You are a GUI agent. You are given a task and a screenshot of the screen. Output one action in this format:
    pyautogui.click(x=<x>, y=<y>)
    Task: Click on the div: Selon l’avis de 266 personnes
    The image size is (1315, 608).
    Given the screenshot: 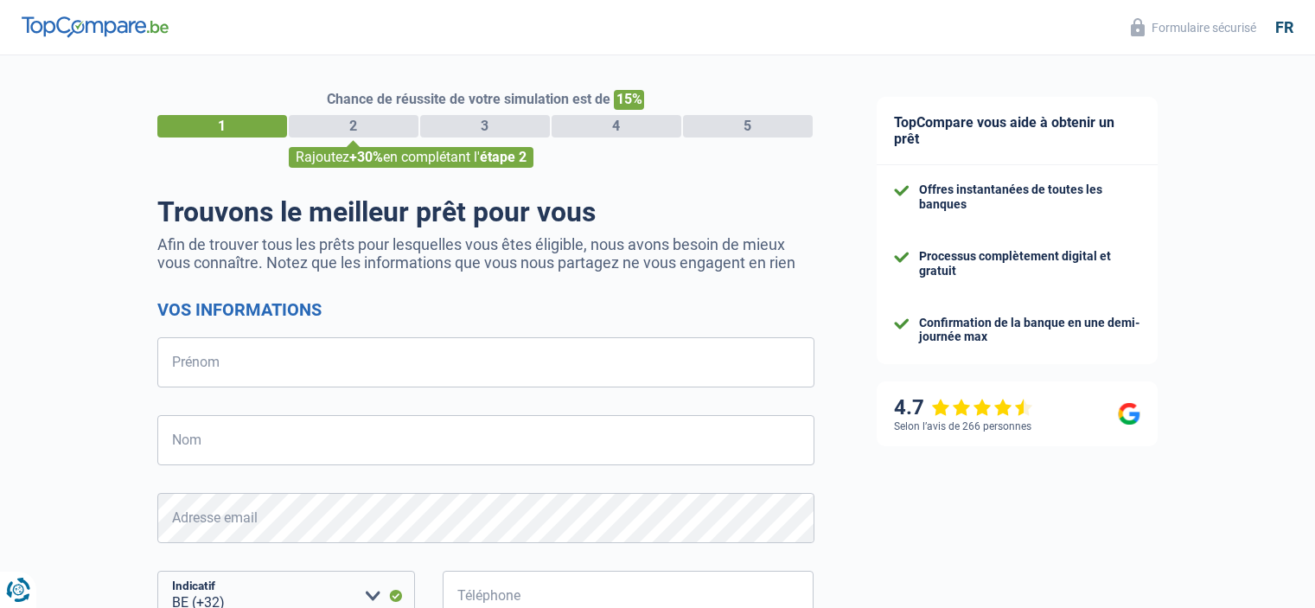 What is the action you would take?
    pyautogui.click(x=962, y=426)
    